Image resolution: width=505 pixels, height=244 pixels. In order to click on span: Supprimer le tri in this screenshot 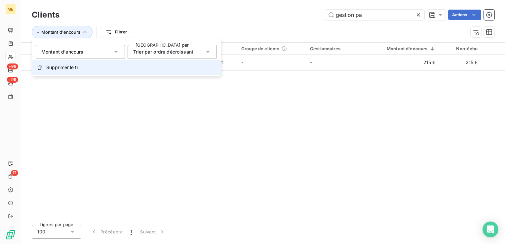, I will do `click(63, 67)`.